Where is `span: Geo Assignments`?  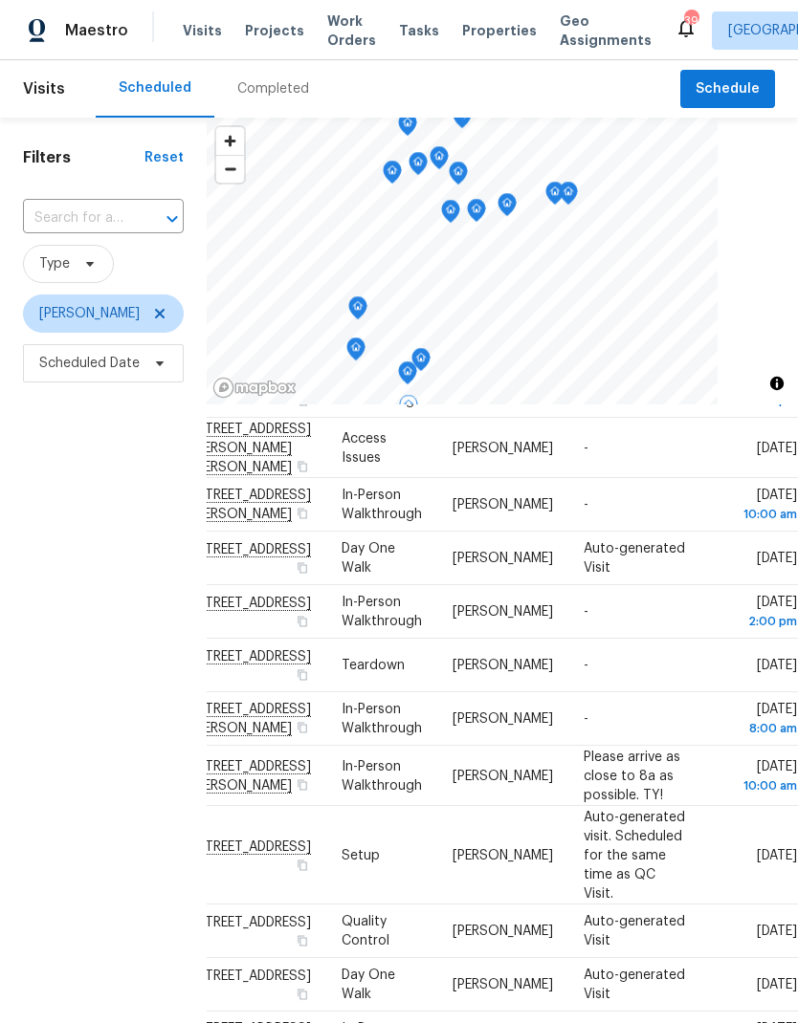
span: Geo Assignments is located at coordinates (605, 31).